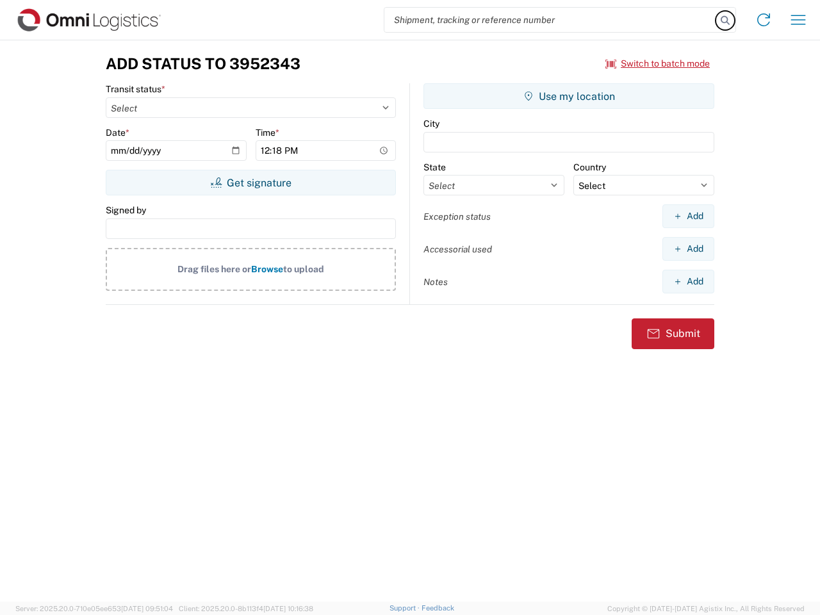 The image size is (820, 615). Describe the element at coordinates (94, 608) in the screenshot. I see `span: Server: 2025.20.0-710e05ee653` at that location.